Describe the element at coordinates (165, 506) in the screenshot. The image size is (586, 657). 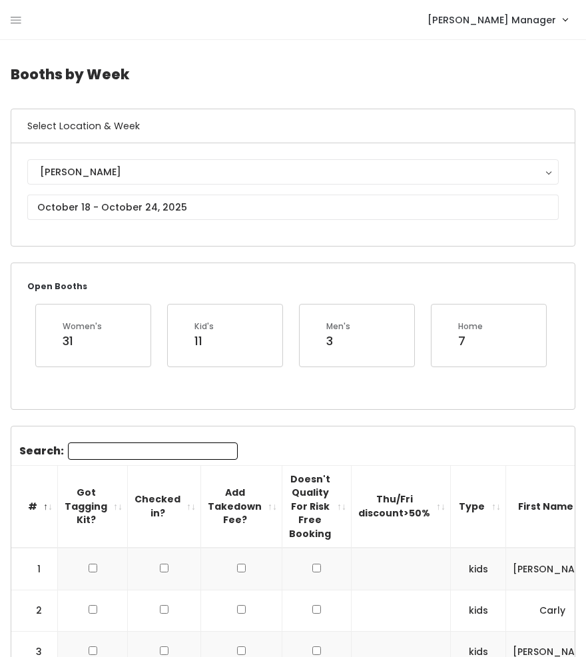
I see `th: Checked in?: activate to sort column ascending` at that location.